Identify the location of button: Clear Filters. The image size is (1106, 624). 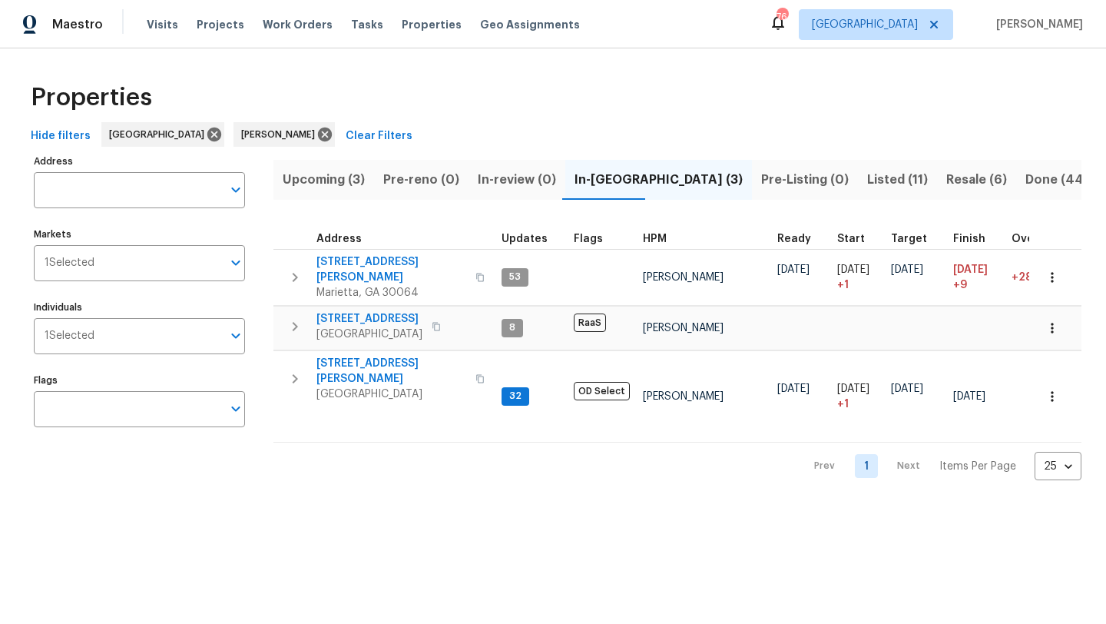
(379, 136).